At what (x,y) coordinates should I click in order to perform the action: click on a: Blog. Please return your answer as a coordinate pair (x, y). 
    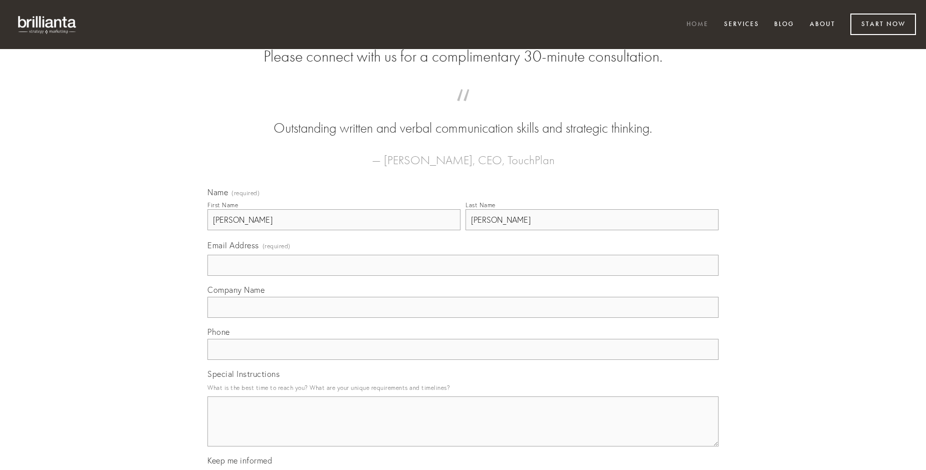
    Looking at the image, I should click on (784, 25).